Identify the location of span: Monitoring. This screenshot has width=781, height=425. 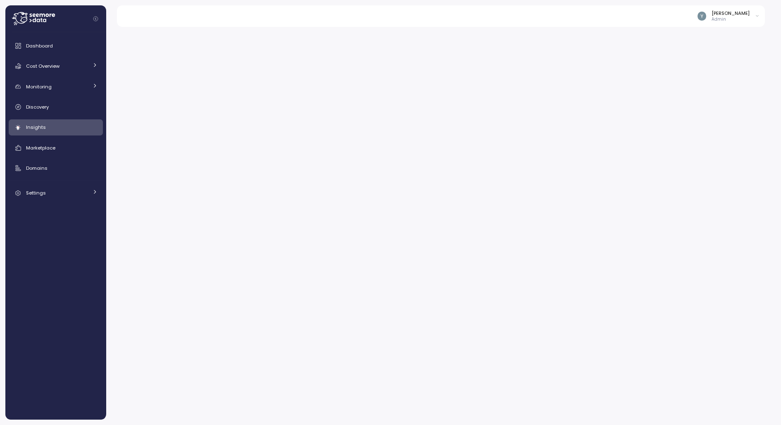
(39, 87).